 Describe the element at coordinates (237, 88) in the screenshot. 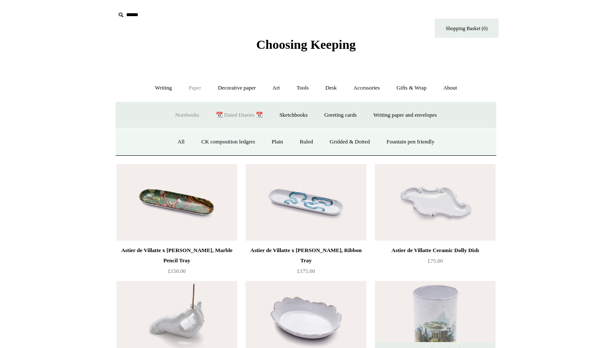

I see `a: Decorative paper` at that location.